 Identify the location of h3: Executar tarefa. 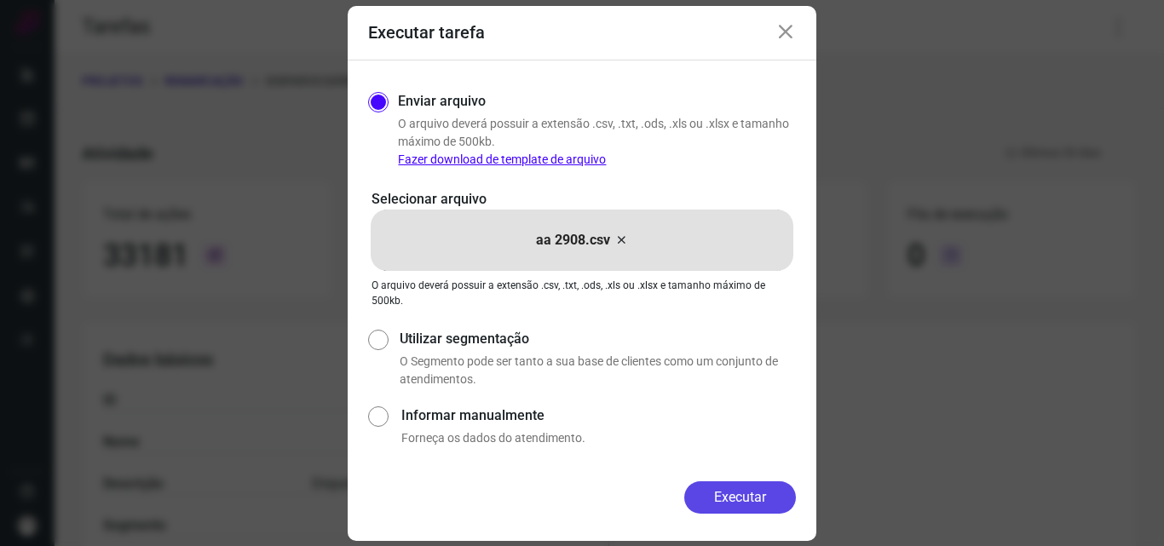
(426, 32).